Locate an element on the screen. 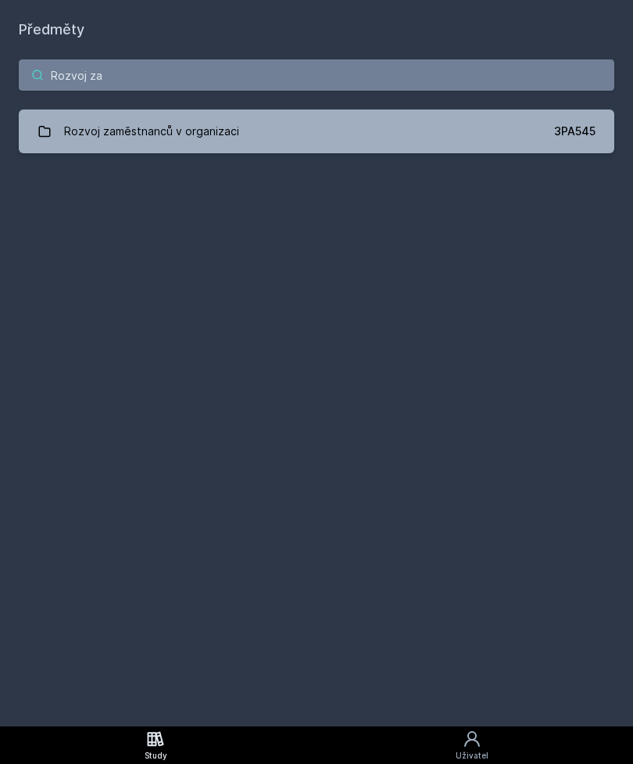  div: 3PA545 is located at coordinates (574, 131).